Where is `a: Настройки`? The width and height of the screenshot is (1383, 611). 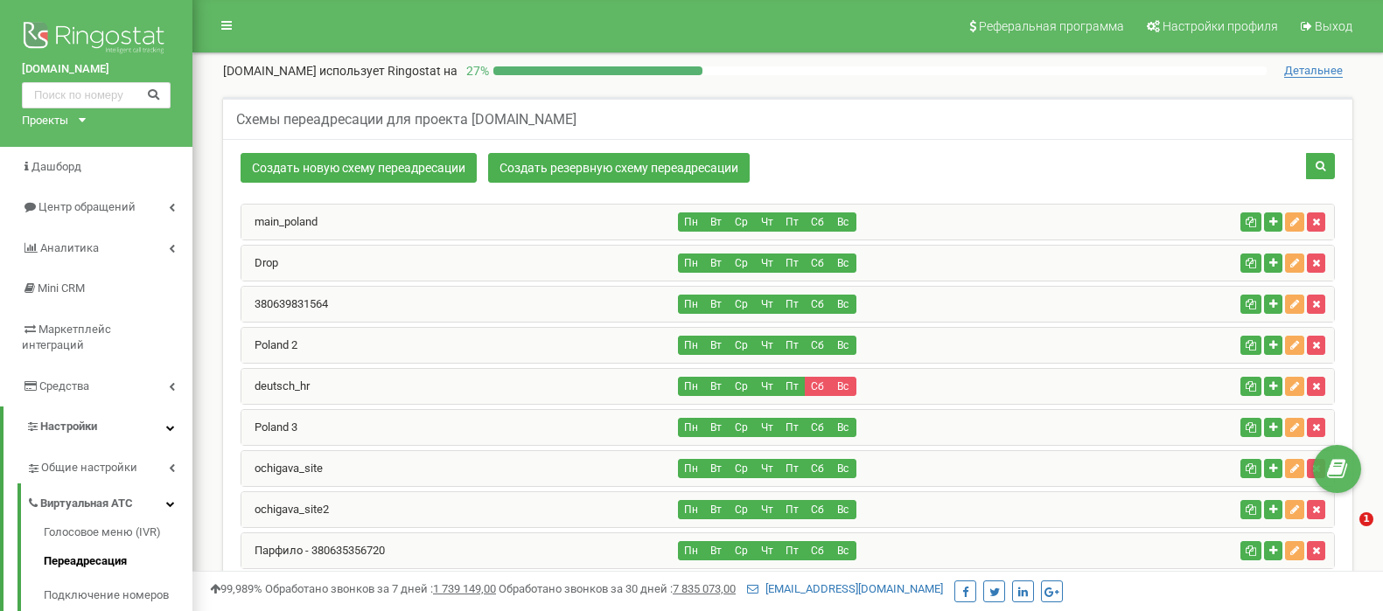
a: Настройки is located at coordinates (98, 427).